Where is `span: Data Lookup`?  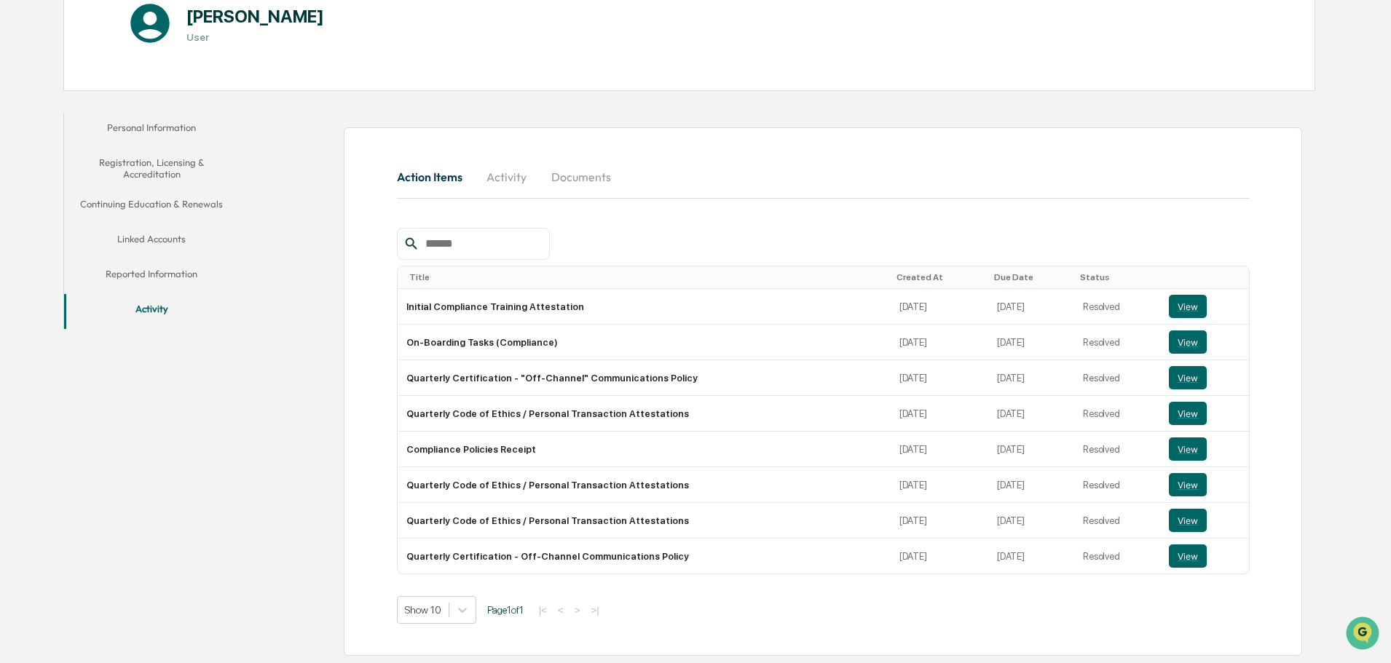 span: Data Lookup is located at coordinates (60, 333).